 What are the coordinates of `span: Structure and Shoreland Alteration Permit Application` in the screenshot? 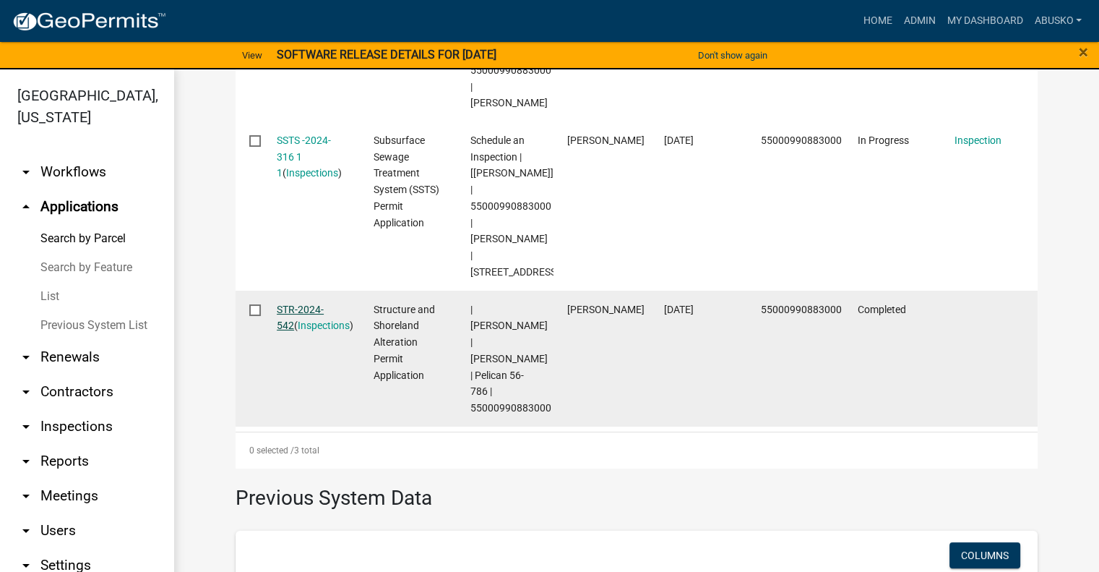 It's located at (404, 342).